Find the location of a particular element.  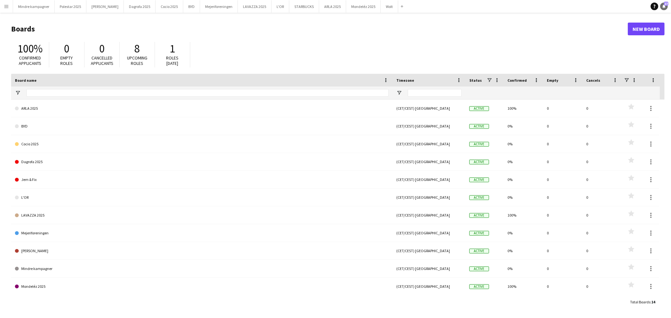

a: New Board is located at coordinates (646, 29).